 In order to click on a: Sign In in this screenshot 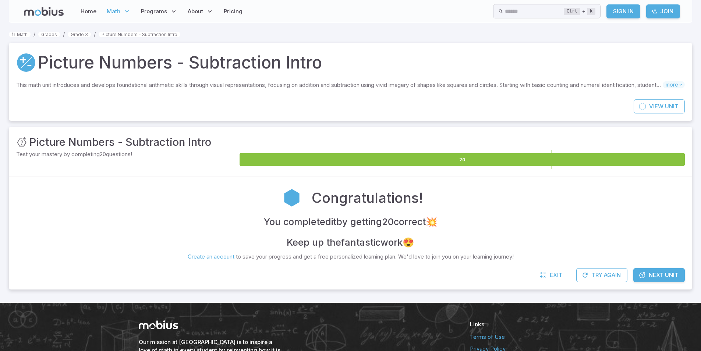, I will do `click(623, 11)`.